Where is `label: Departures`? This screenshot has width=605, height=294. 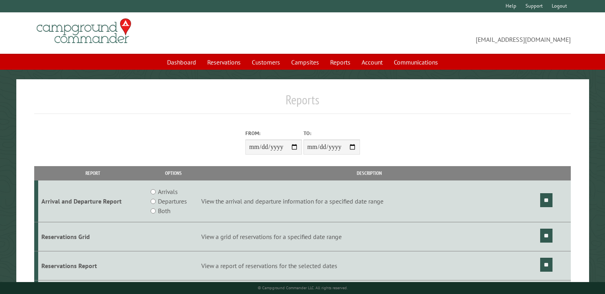
label: Departures is located at coordinates (172, 201).